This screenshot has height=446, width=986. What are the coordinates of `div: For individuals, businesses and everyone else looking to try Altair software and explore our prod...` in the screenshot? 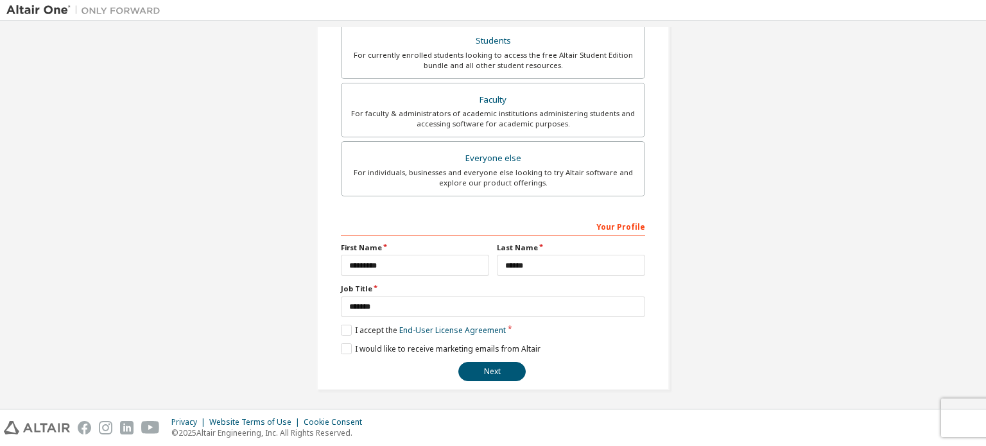 It's located at (493, 178).